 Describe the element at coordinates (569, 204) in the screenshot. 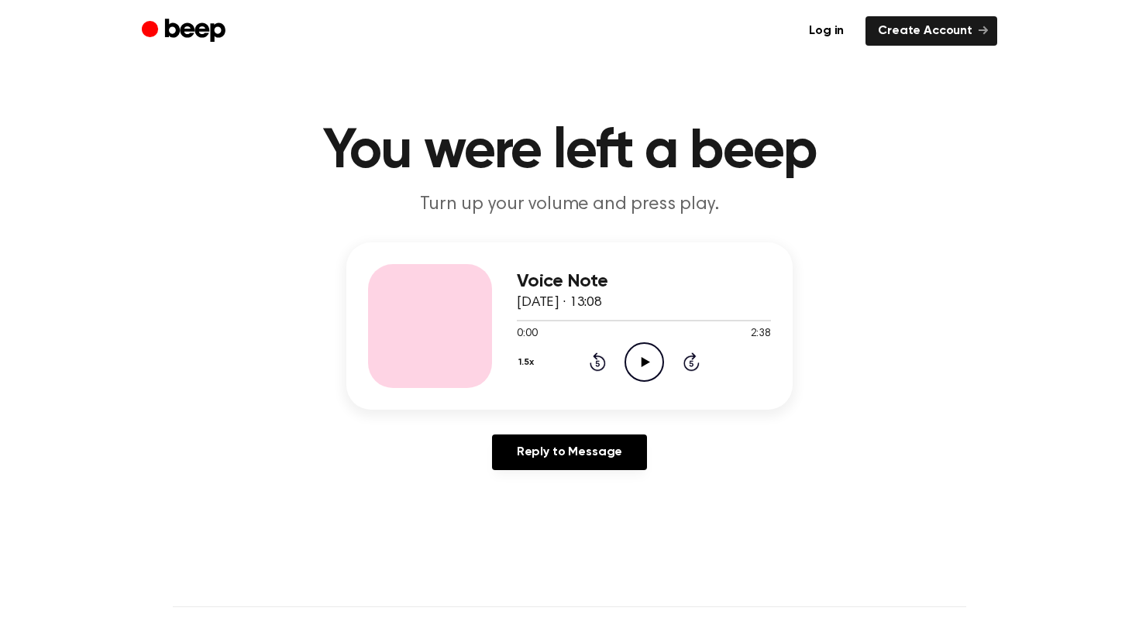

I see `p: Turn up your volume and press play.` at that location.